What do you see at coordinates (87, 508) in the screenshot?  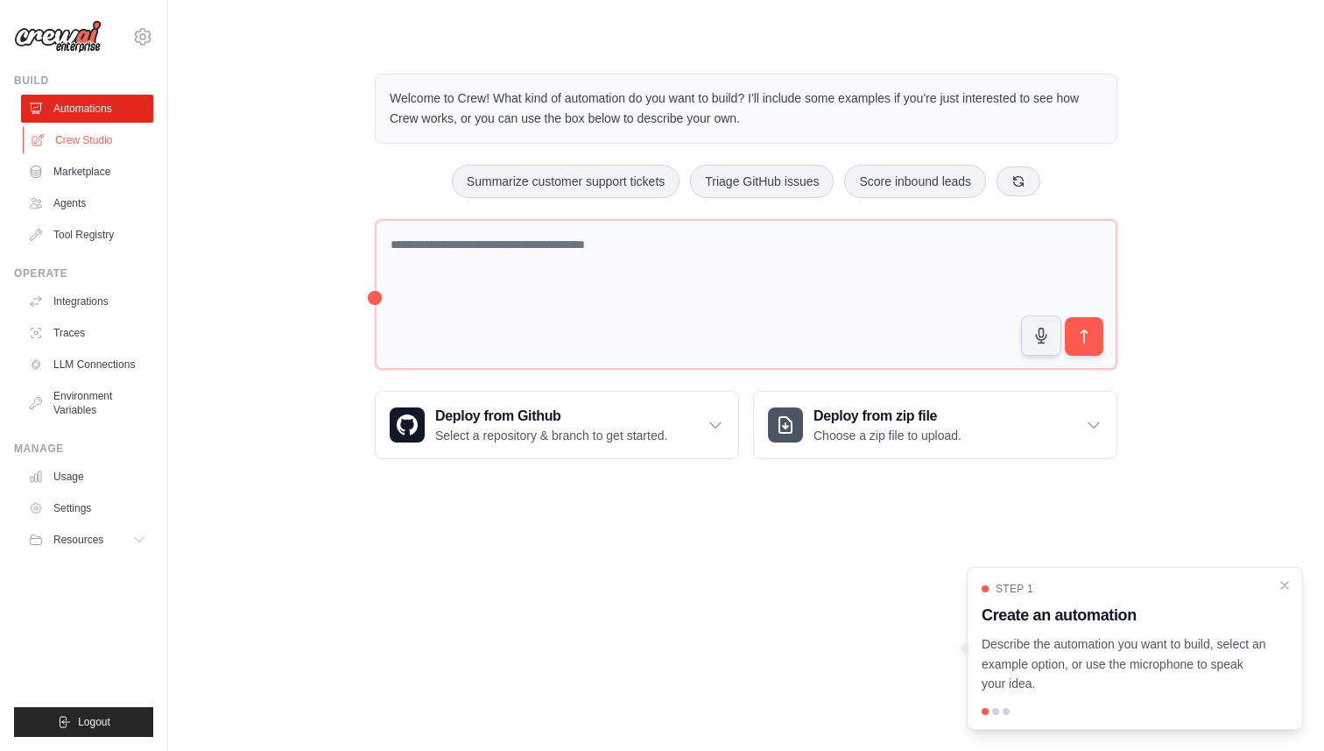 I see `a: Settings` at bounding box center [87, 508].